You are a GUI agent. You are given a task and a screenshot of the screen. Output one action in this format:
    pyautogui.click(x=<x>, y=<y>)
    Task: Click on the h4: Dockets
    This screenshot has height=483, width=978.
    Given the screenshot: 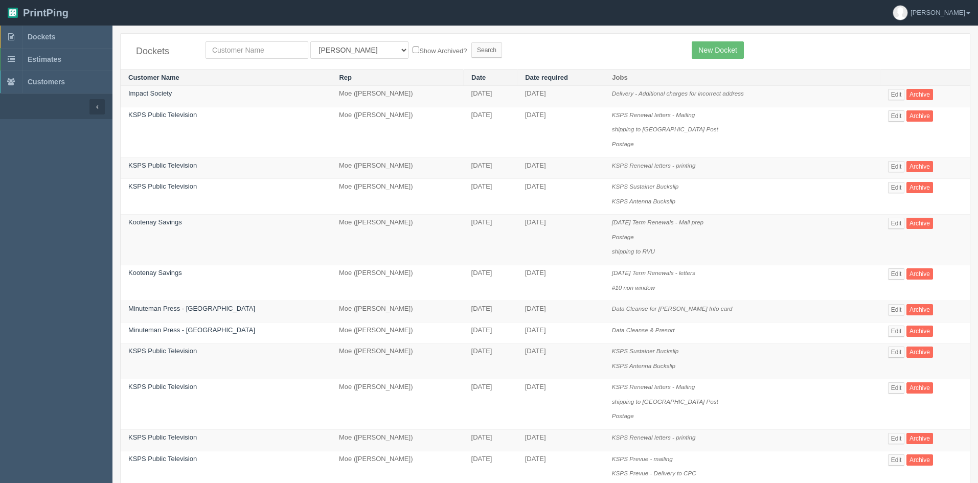 What is the action you would take?
    pyautogui.click(x=163, y=52)
    